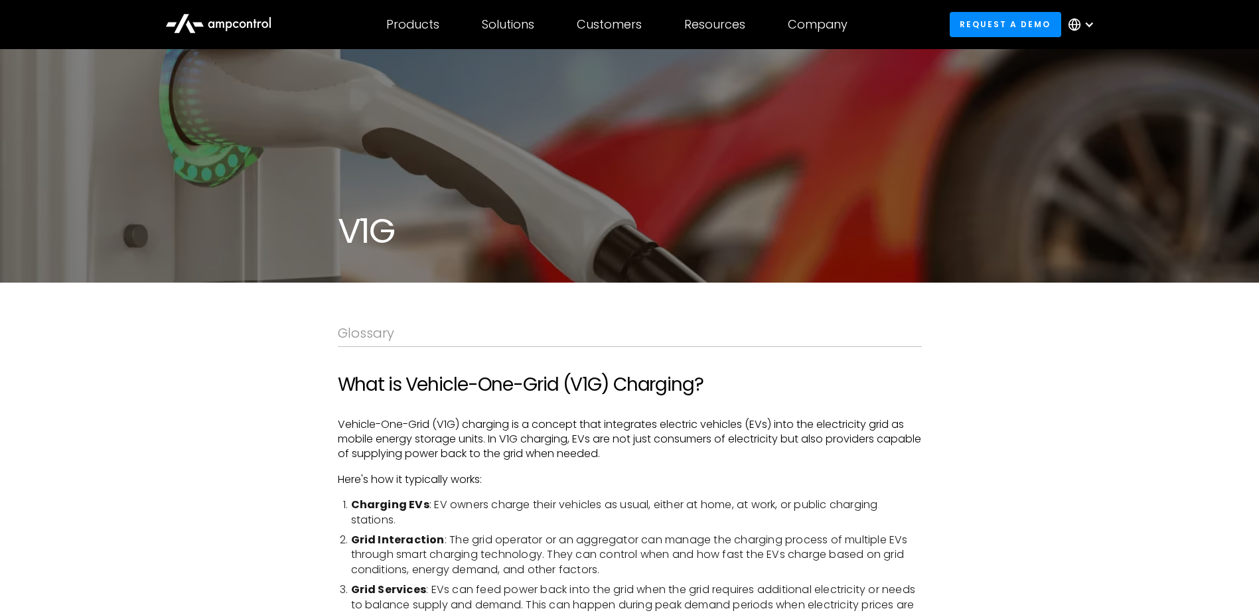 The image size is (1259, 613). What do you see at coordinates (609, 25) in the screenshot?
I see `div: Customers` at bounding box center [609, 25].